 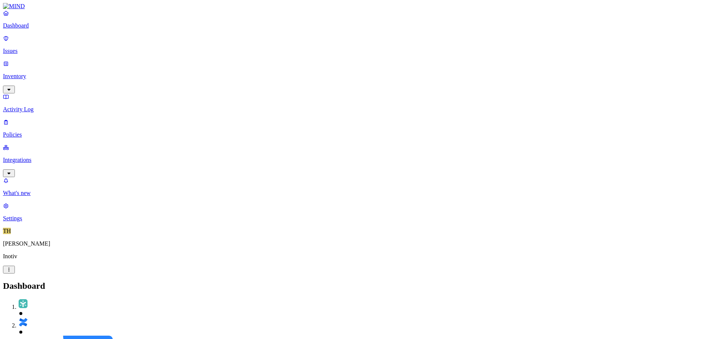 What do you see at coordinates (357, 6) in the screenshot?
I see `a: MIND` at bounding box center [357, 6].